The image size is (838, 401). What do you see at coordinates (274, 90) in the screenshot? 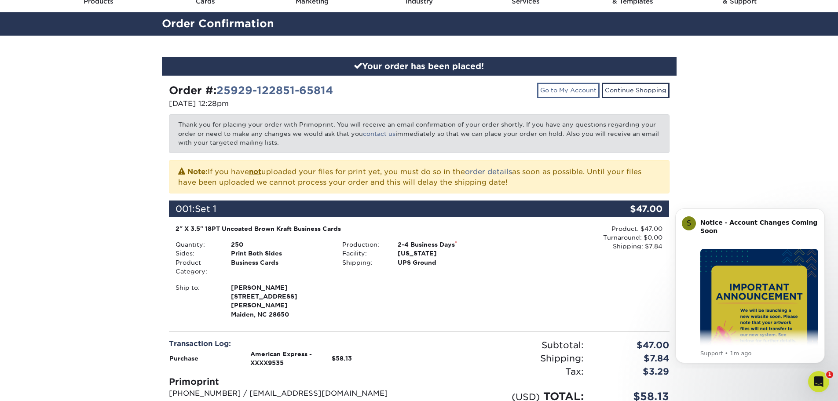
I see `a: 25929-122851-65814` at bounding box center [274, 90].